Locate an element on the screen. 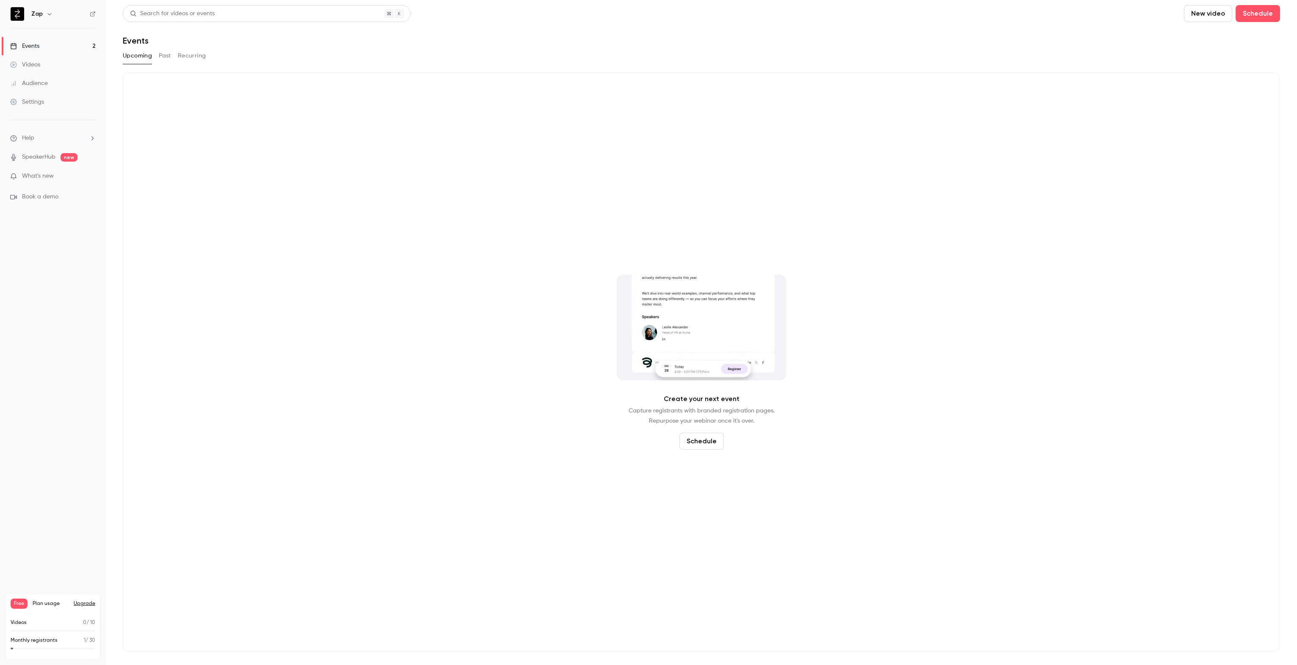 This screenshot has width=1297, height=665. h1: Events is located at coordinates (135, 41).